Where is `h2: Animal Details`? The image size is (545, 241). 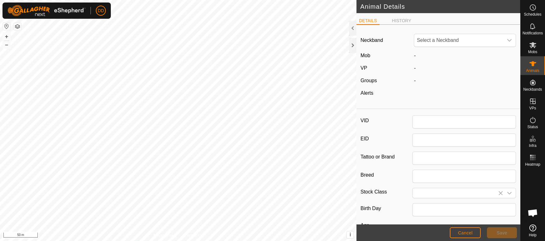
h2: Animal Details is located at coordinates (440, 7).